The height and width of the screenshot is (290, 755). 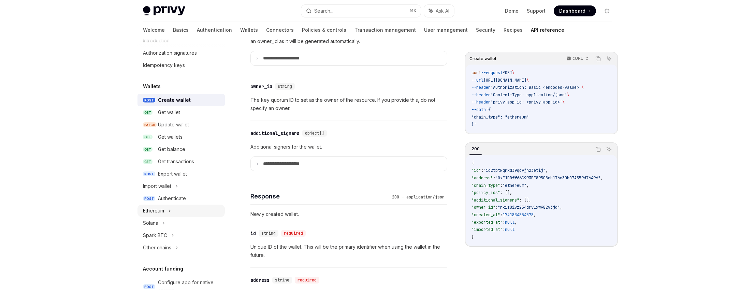 What do you see at coordinates (174, 100) in the screenshot?
I see `div: Create wallet` at bounding box center [174, 100].